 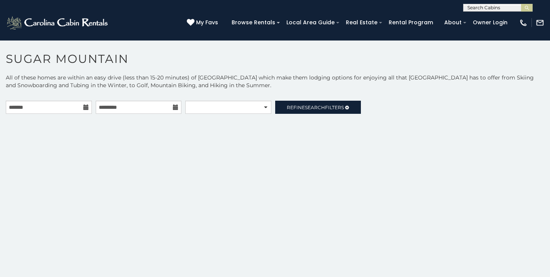 I want to click on a: Local Area Guide, so click(x=310, y=22).